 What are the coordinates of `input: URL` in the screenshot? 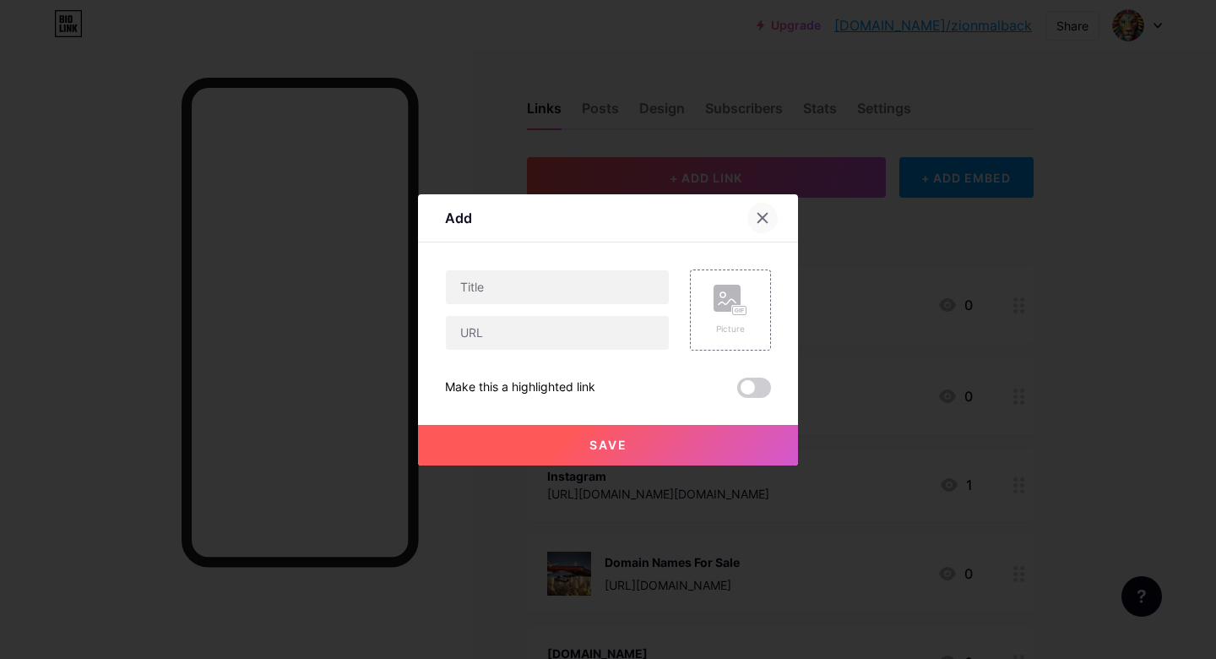 It's located at (557, 333).